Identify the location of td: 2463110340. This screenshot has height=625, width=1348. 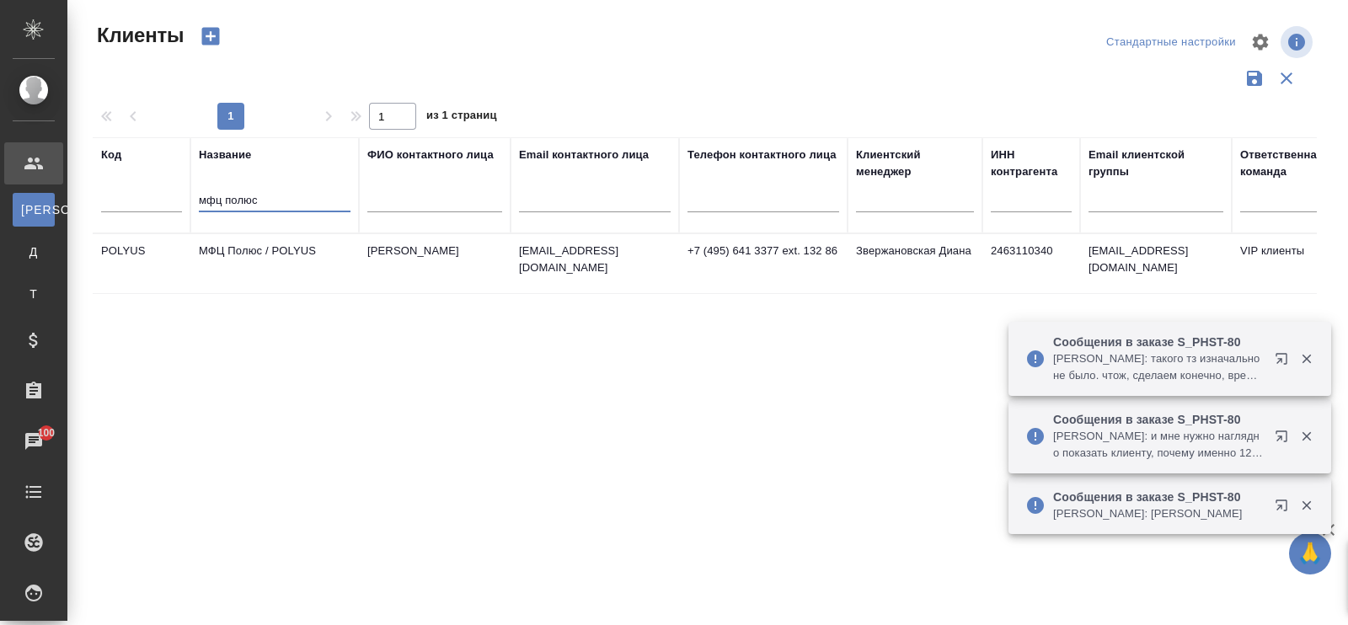
(1031, 264).